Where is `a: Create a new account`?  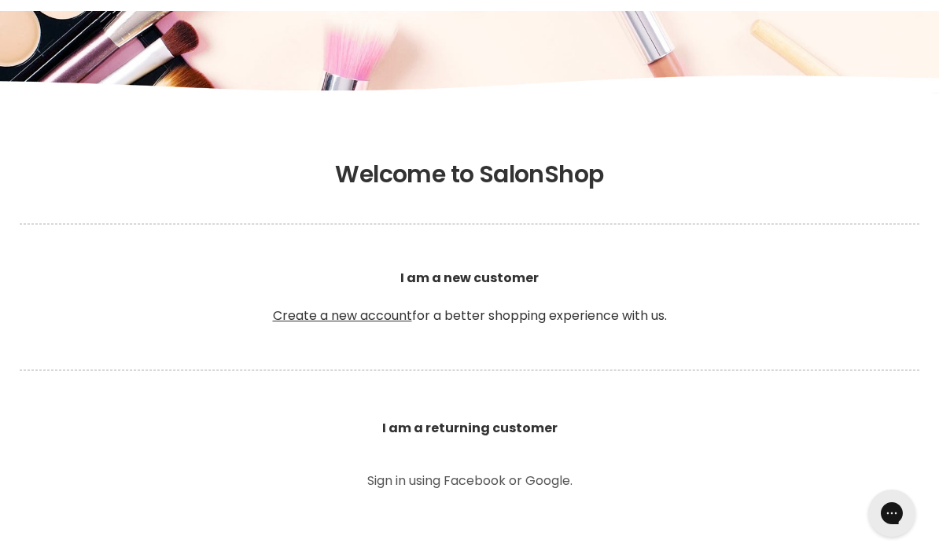 a: Create a new account is located at coordinates (342, 315).